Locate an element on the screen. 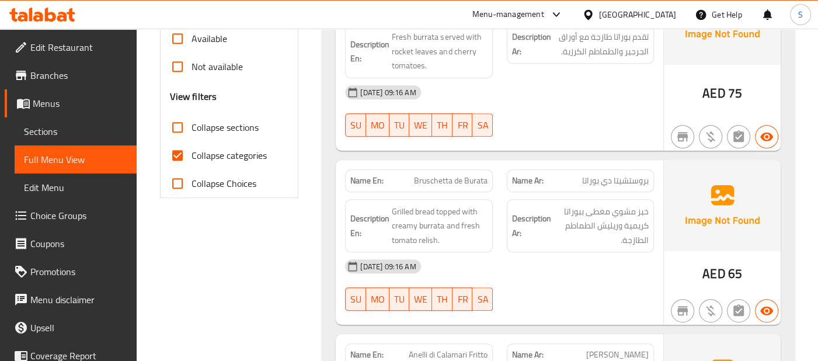 The image size is (818, 361). span: Edit Restaurant is located at coordinates (79, 47).